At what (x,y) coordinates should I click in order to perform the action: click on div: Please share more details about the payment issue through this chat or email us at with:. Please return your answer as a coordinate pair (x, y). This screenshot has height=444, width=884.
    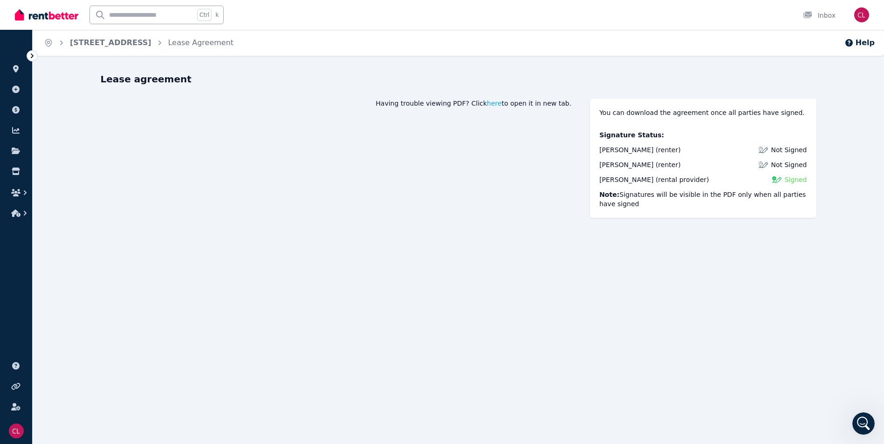
    Looking at the image, I should click on (93, 175).